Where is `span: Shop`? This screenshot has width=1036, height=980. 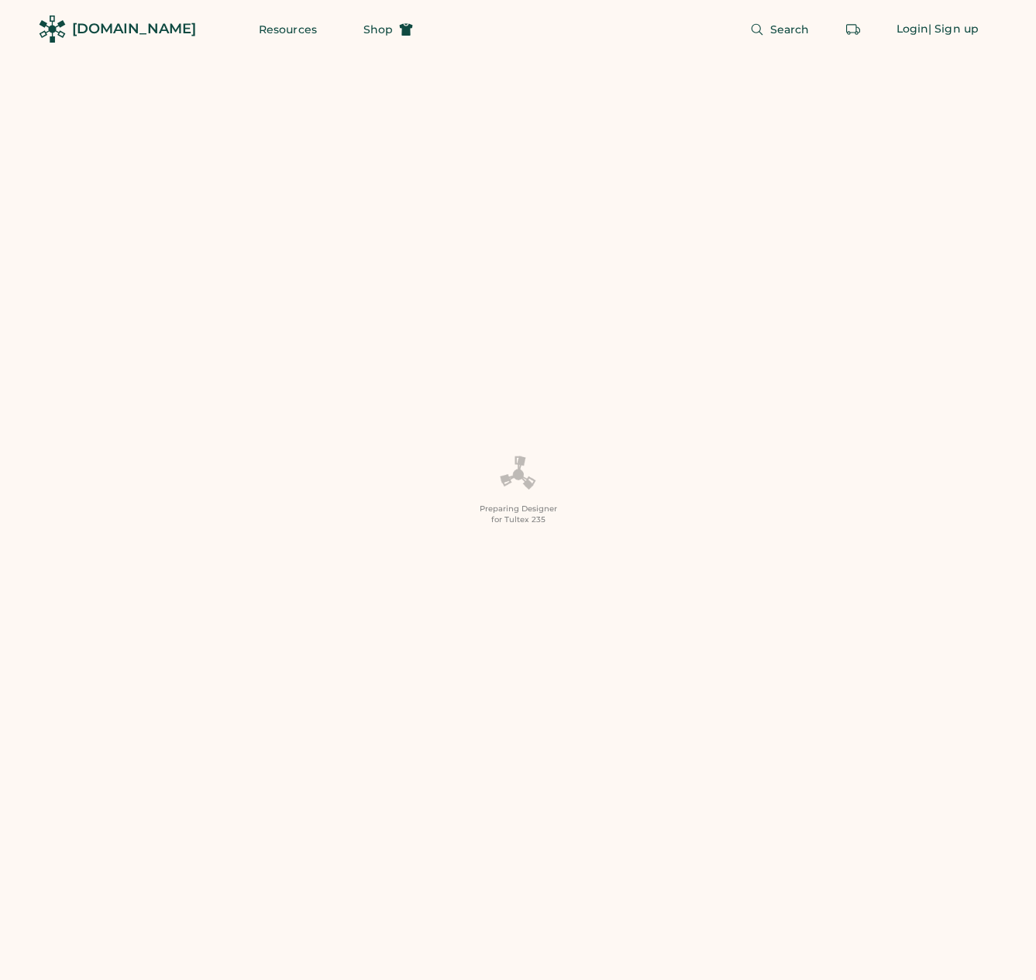 span: Shop is located at coordinates (378, 29).